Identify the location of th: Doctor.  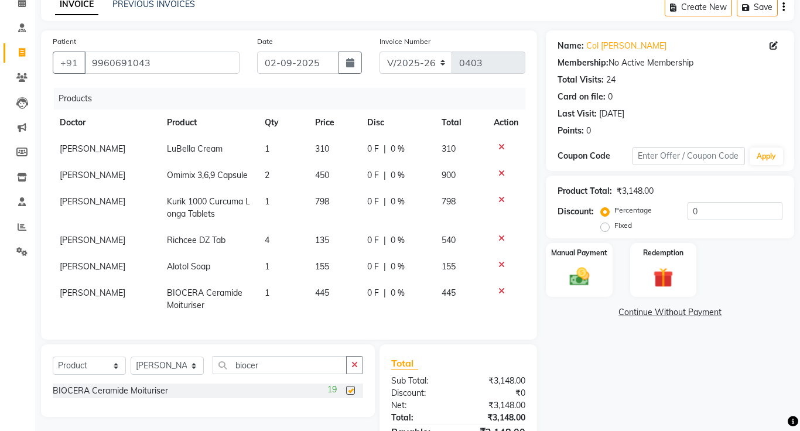
(106, 122).